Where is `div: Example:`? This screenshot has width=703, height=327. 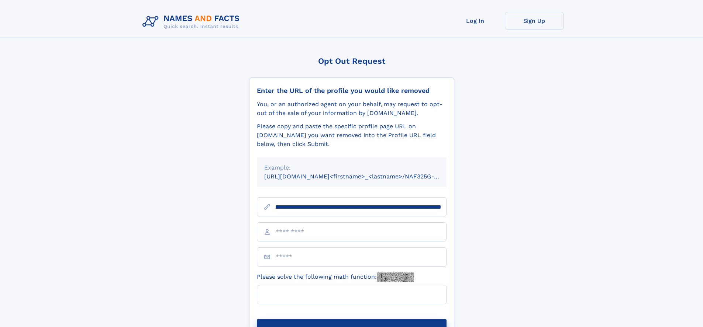
div: Example: is located at coordinates (352, 168).